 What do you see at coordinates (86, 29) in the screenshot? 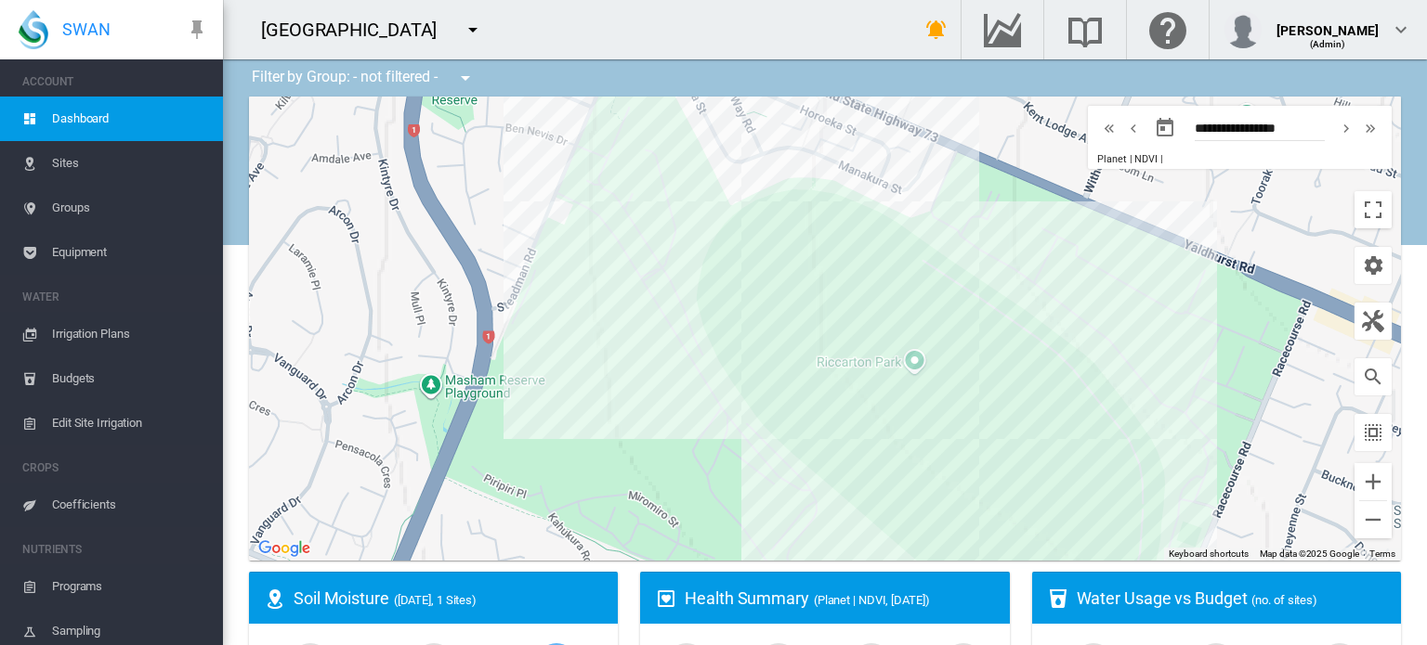
I see `span: SWAN` at bounding box center [86, 29].